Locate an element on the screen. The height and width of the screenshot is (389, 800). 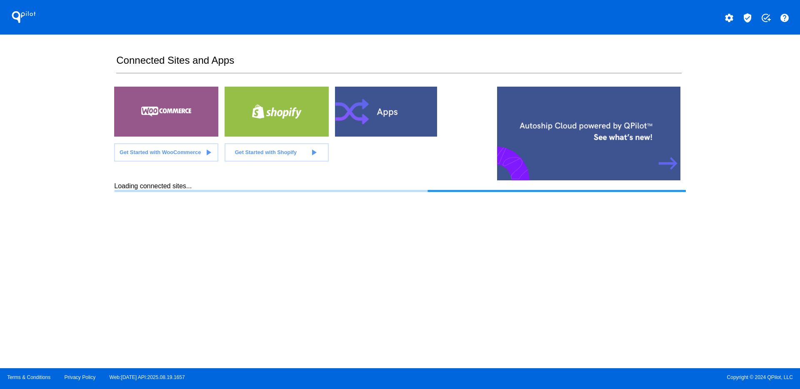
mat-icon: help is located at coordinates (785, 18).